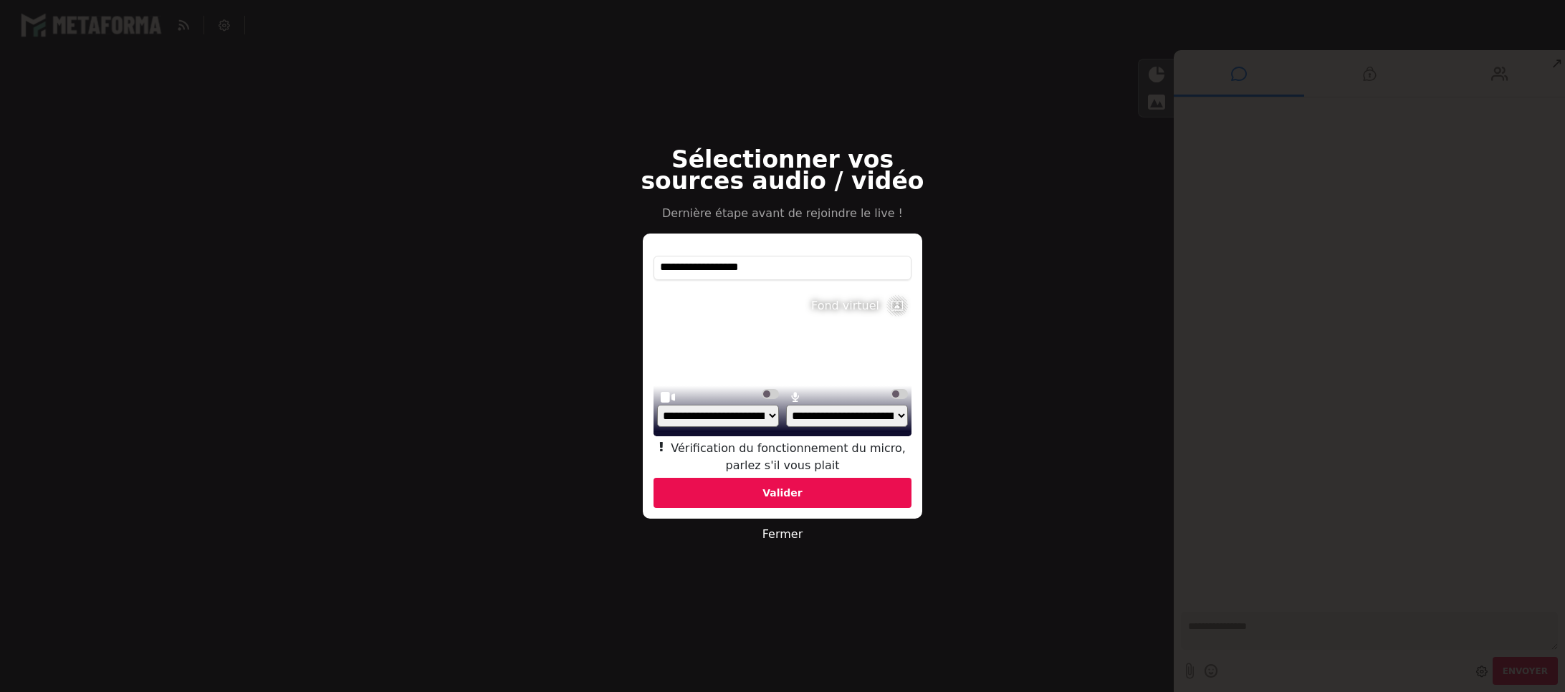  What do you see at coordinates (845, 306) in the screenshot?
I see `div: Fond virtuel` at bounding box center [845, 306].